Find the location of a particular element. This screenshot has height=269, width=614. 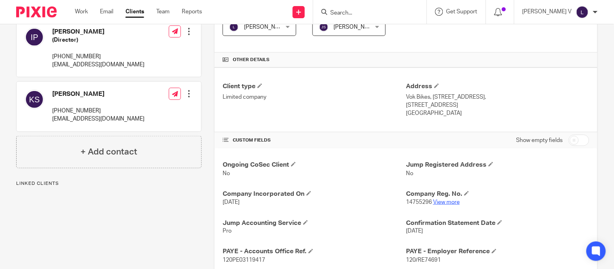

a: Clients is located at coordinates (135, 12).